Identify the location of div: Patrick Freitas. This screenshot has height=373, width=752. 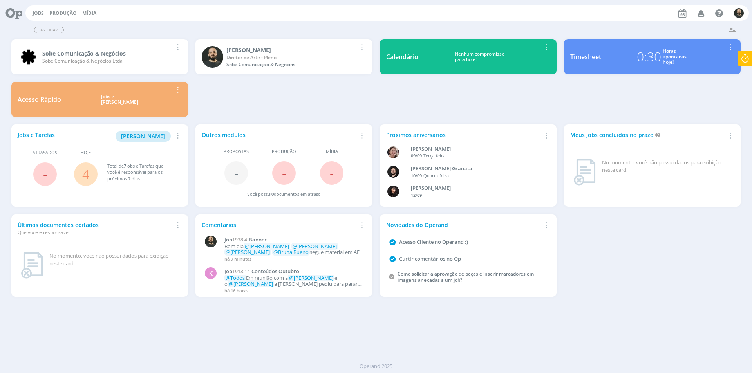
(291, 50).